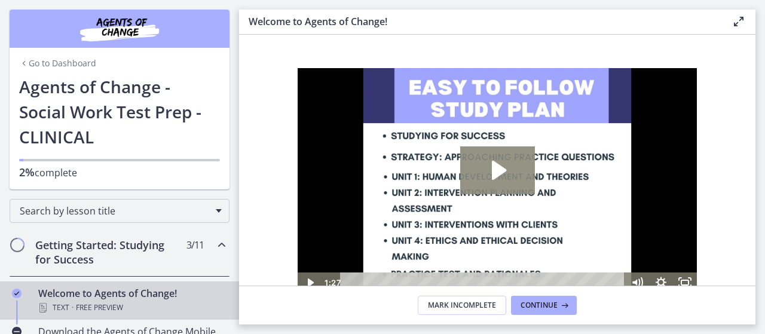 The image size is (765, 334). What do you see at coordinates (481, 22) in the screenshot?
I see `h3: Welcome to Agents of Change!` at bounding box center [481, 22].